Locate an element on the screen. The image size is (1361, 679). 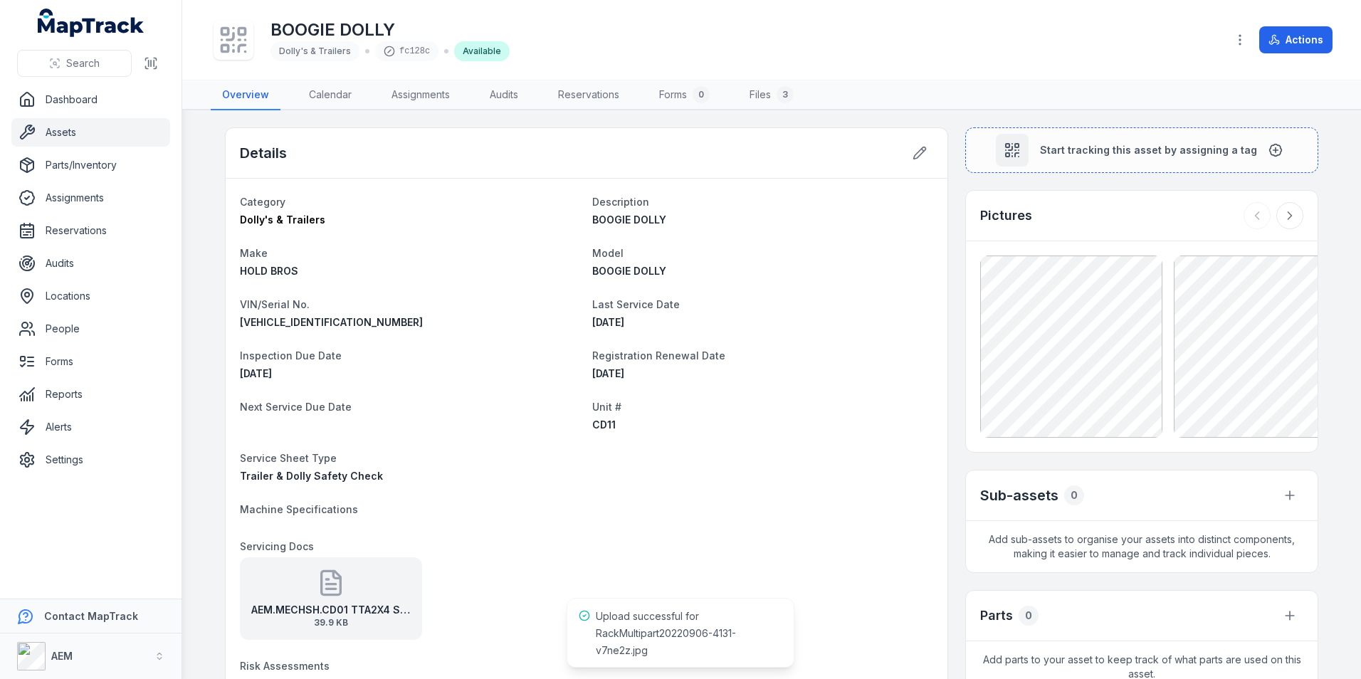
time: 07/01/2026, 12:00:00 am is located at coordinates (255, 373).